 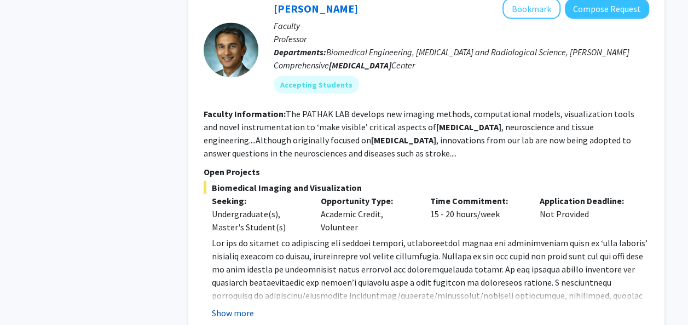 What do you see at coordinates (462, 39) in the screenshot?
I see `p: Professor` at bounding box center [462, 39].